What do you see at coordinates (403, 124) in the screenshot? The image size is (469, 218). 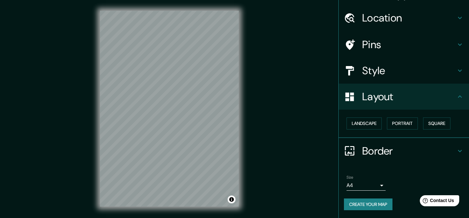 I see `button: Portrait` at bounding box center [403, 124].